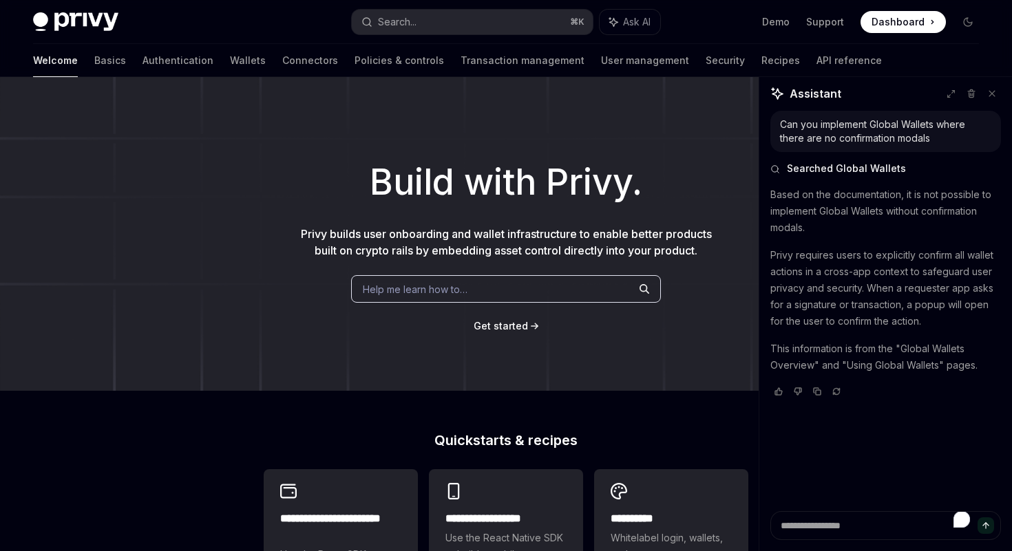 The image size is (1012, 551). I want to click on span: Ask AI, so click(637, 22).